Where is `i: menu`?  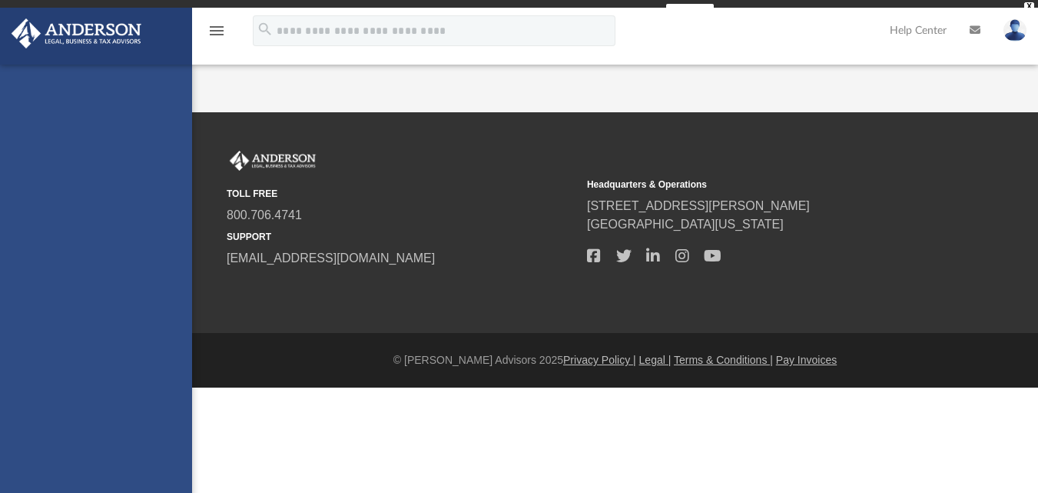
i: menu is located at coordinates (217, 31).